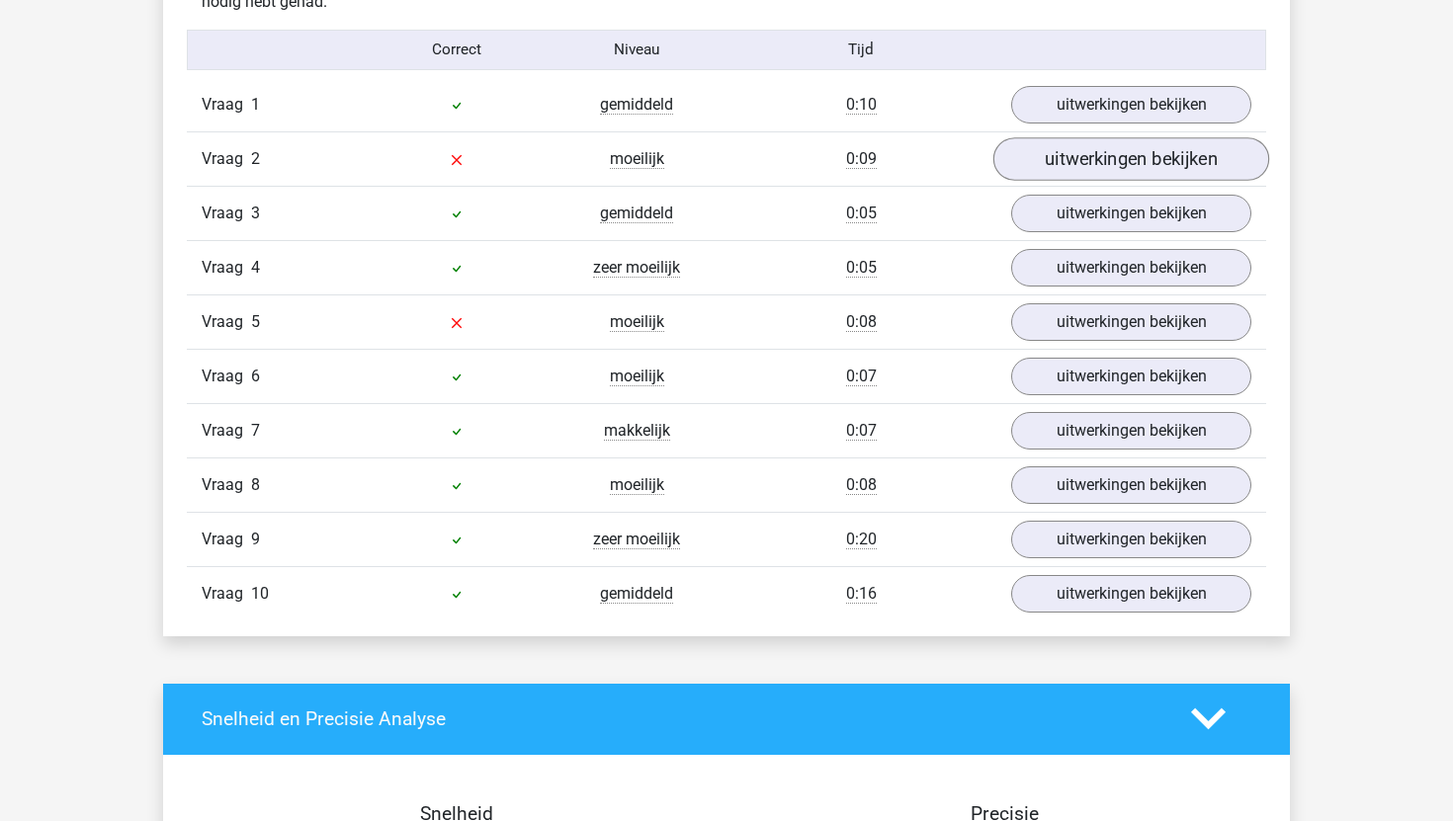 This screenshot has width=1453, height=821. I want to click on span: 0:10, so click(861, 105).